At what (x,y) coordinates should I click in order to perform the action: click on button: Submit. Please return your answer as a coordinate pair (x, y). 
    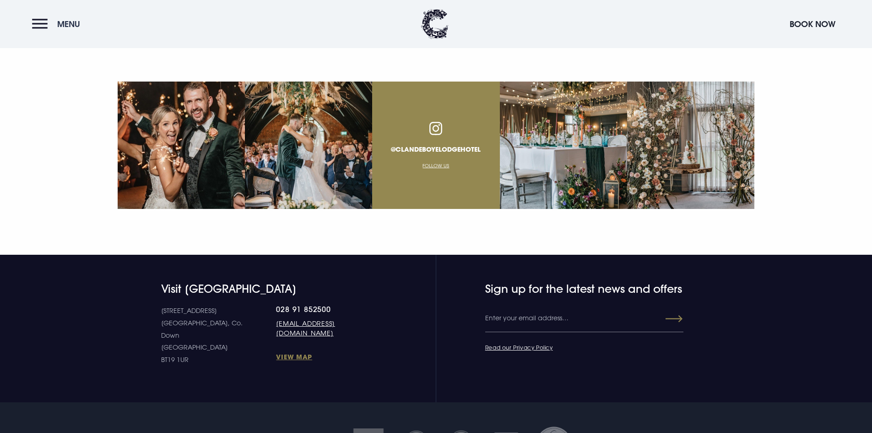
    Looking at the image, I should click on (666, 319).